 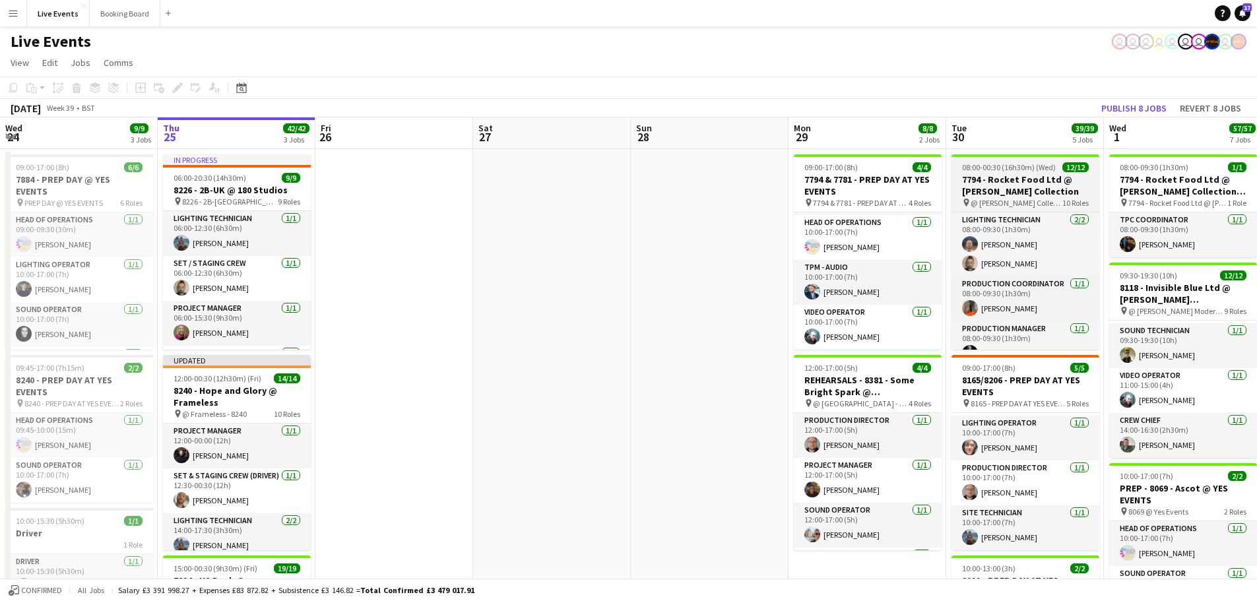 I want to click on app-user-avatar: Eden Hopkins, so click(x=1199, y=42).